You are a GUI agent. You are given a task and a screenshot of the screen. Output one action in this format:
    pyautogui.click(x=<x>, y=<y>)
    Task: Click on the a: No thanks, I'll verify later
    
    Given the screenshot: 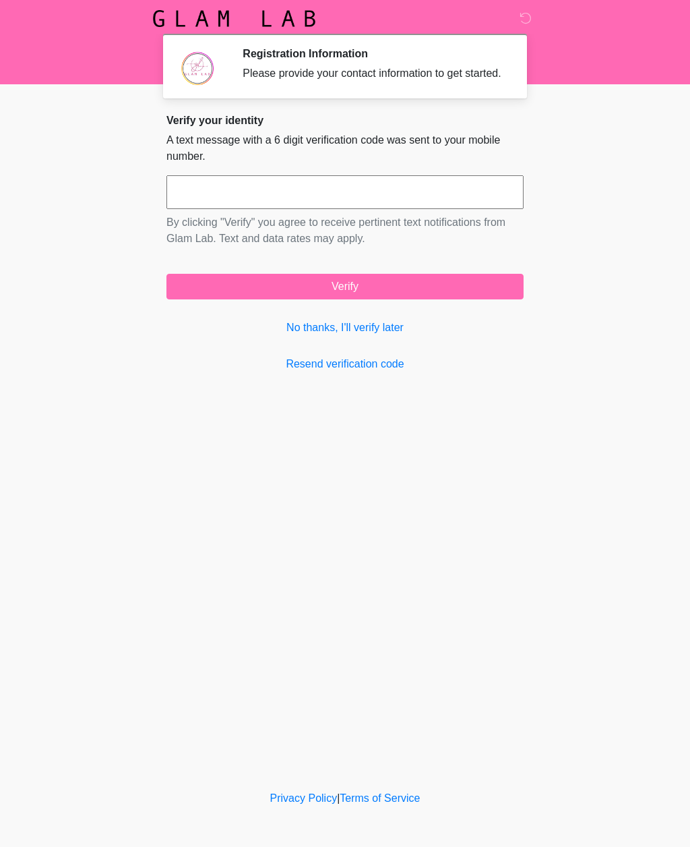 What is the action you would take?
    pyautogui.click(x=345, y=328)
    